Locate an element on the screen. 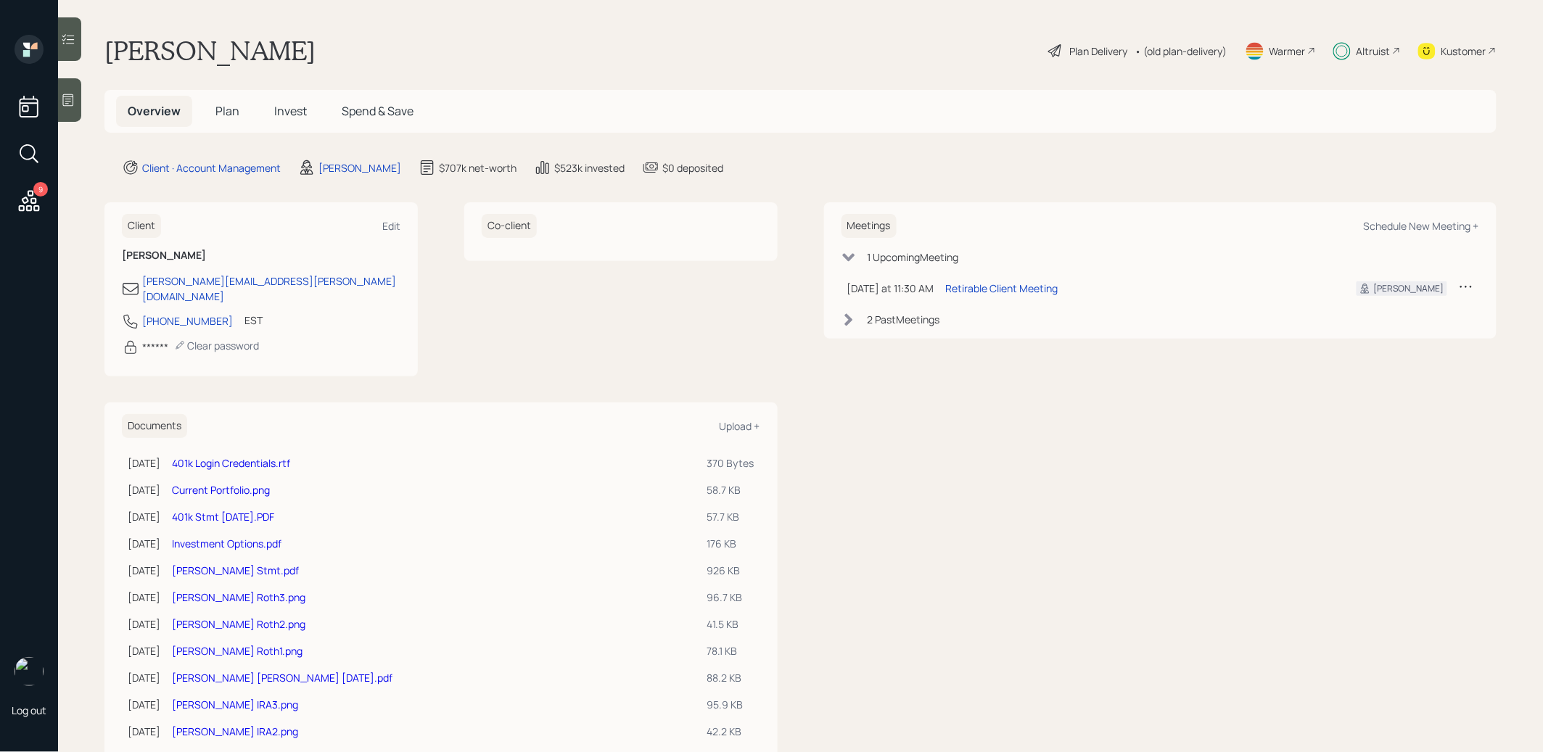 This screenshot has width=1543, height=752. div: Edit is located at coordinates (391, 226).